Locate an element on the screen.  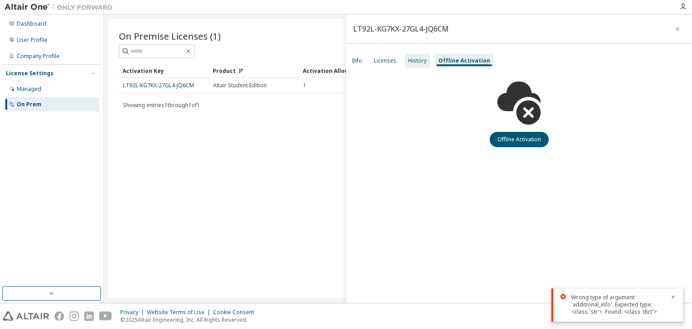
div: Wrong type of argument 'additional_info'. Expected type: <class 'str'>. Found: <class 'dict'> is located at coordinates (618, 305).